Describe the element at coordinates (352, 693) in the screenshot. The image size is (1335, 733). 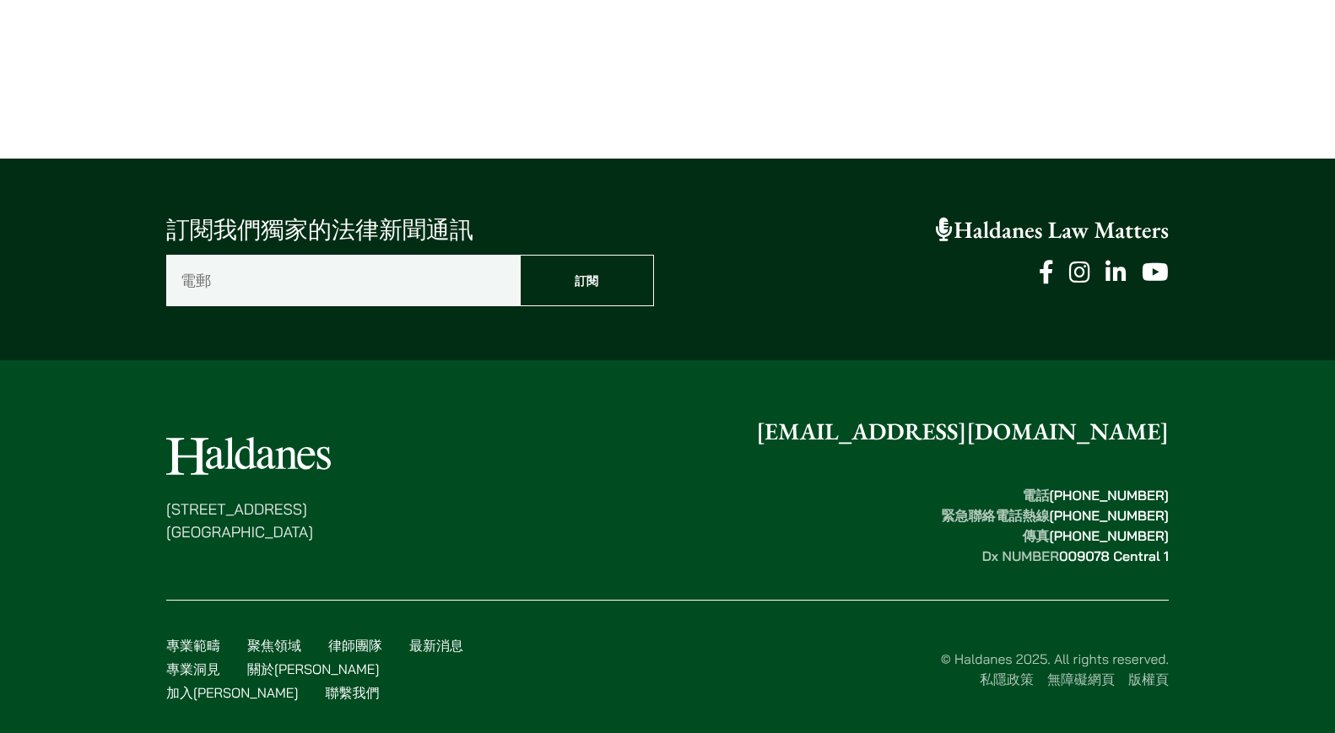
I see `a: 聯繫我們` at that location.